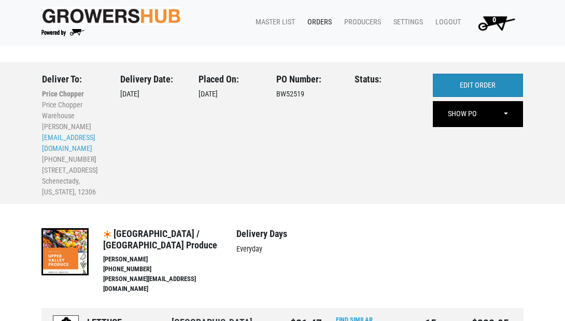 The width and height of the screenshot is (565, 321). Describe the element at coordinates (446, 22) in the screenshot. I see `a: Logout` at that location.